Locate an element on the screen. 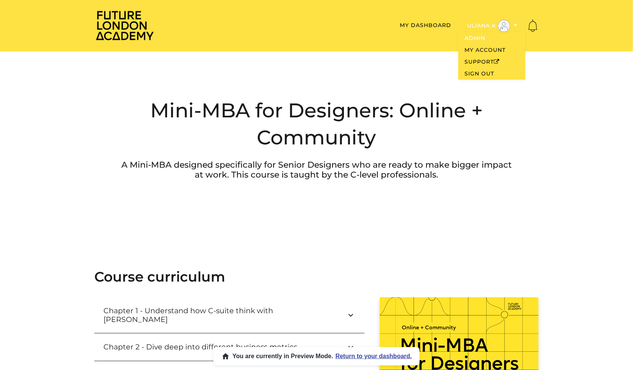 The height and width of the screenshot is (370, 633). button: You are currently in Preview Mode.Return to your dashboard. is located at coordinates (317, 356).